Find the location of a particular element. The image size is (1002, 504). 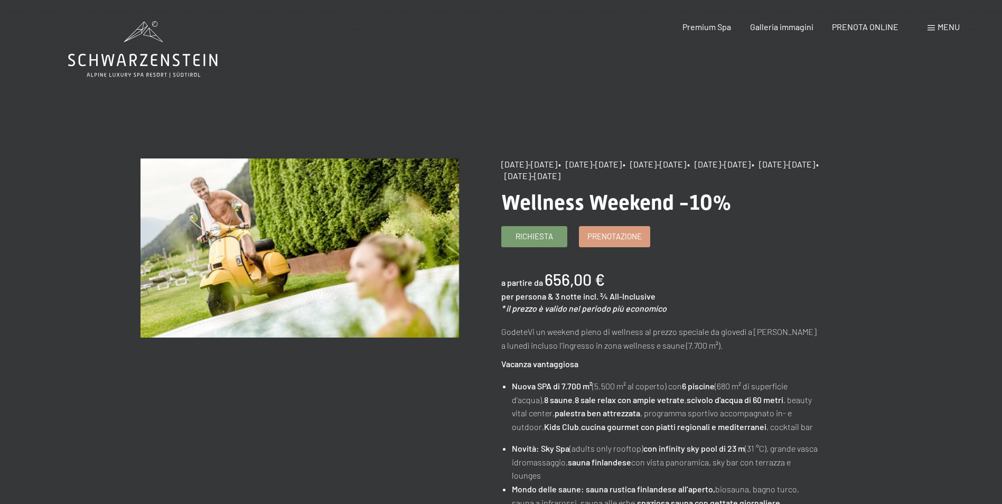

a: Richiesta is located at coordinates (534, 237).